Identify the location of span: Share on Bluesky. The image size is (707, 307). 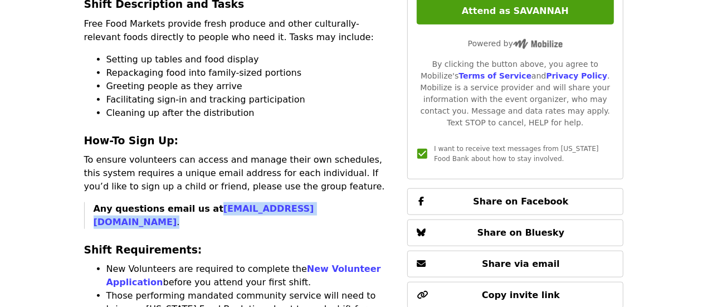
(521, 232).